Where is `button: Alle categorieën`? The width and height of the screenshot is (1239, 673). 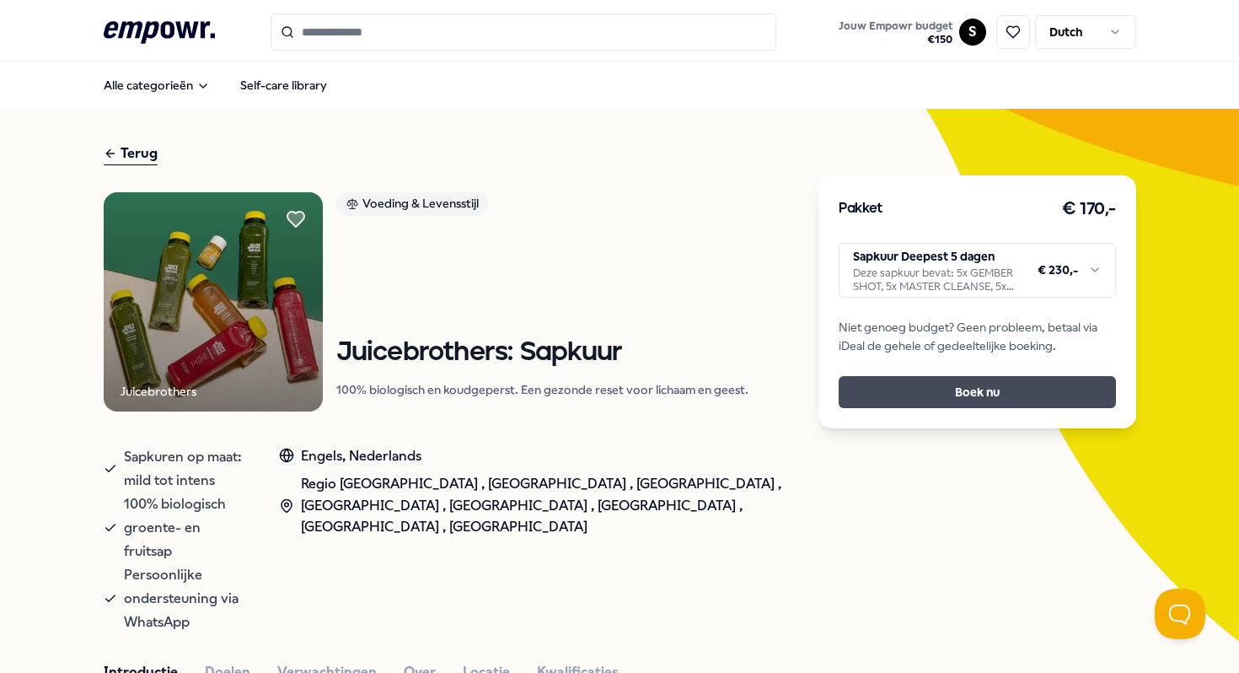
button: Alle categorieën is located at coordinates (157, 85).